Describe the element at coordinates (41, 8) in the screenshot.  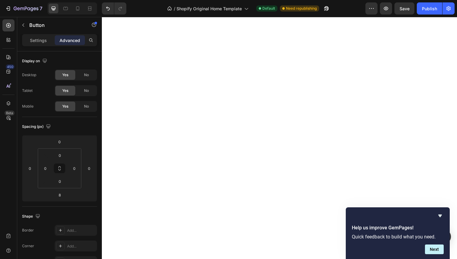
I see `p: 7` at that location.